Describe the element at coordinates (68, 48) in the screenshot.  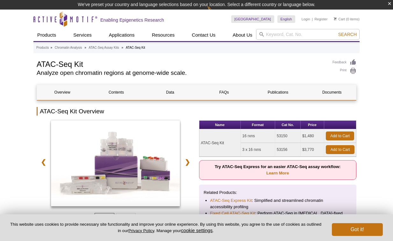
I see `a: Chromatin Analysis` at that location.